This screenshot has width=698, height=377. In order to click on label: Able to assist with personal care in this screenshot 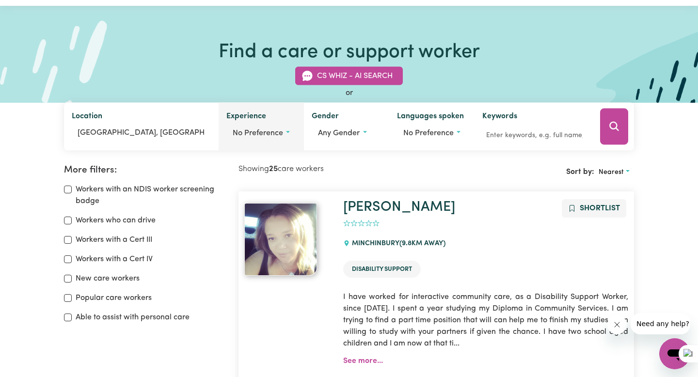, I will do `click(132, 318)`.